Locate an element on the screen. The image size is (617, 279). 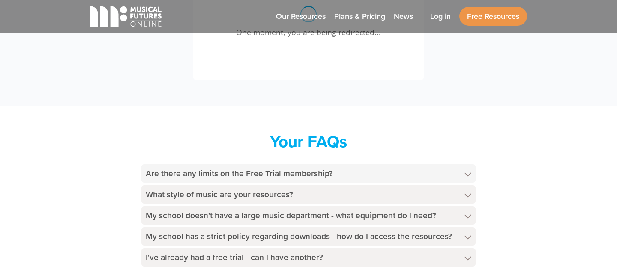
span: Our Resources is located at coordinates (301, 16).